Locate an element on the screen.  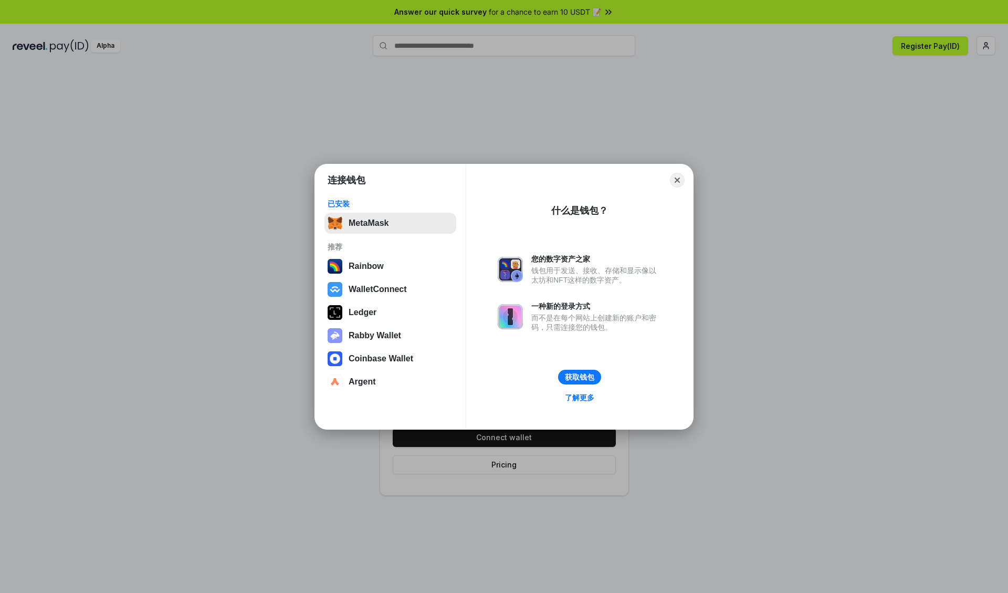
div: Coinbase Wallet is located at coordinates (381, 359).